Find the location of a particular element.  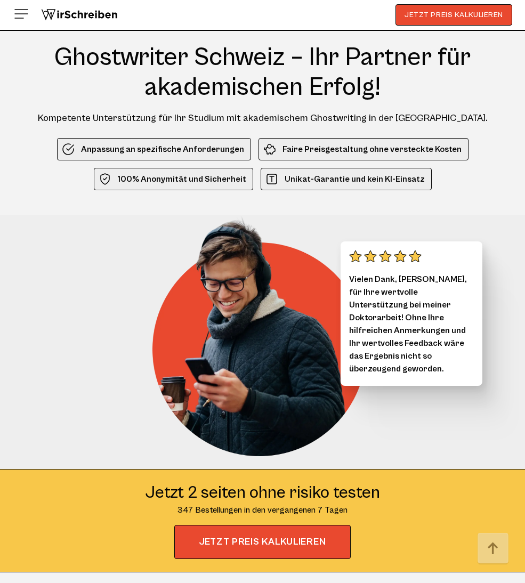

li: Unikat-Garantie und kein KI-Einsatz is located at coordinates (346, 179).